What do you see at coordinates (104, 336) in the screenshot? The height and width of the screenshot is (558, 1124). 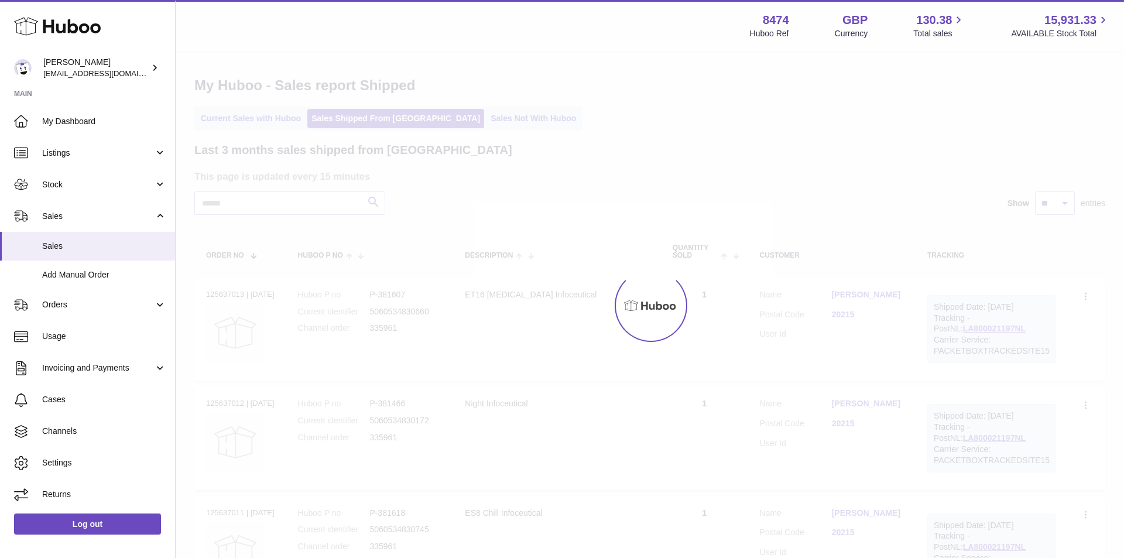 I see `span: Usage` at bounding box center [104, 336].